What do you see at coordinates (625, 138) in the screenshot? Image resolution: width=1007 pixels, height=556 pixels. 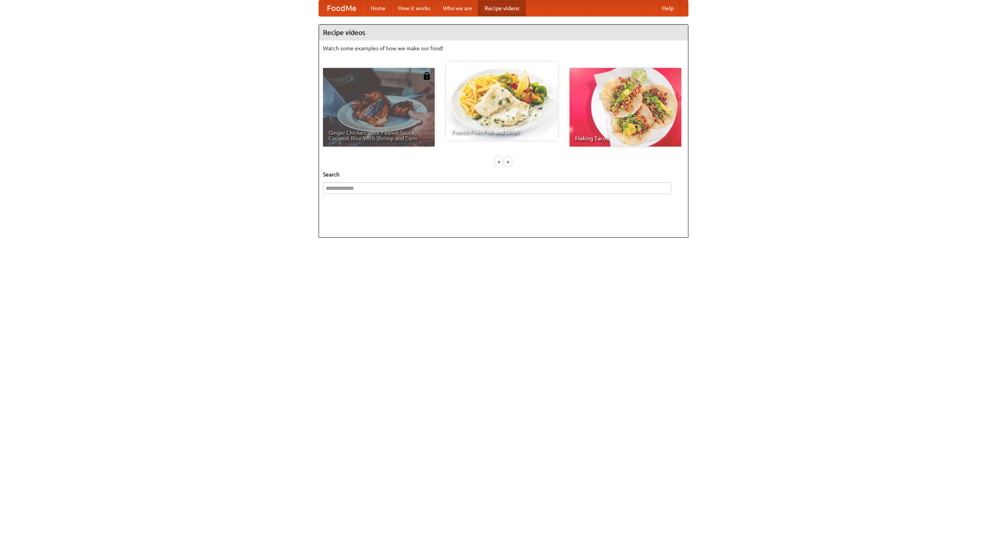 I see `span: Making Tacos` at bounding box center [625, 138].